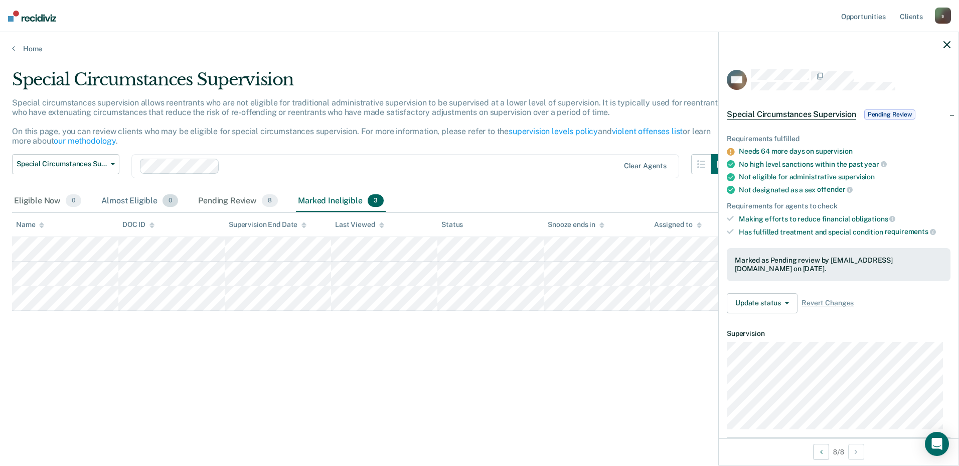  What do you see at coordinates (845, 177) in the screenshot?
I see `div: Not eligible for administrative` at bounding box center [845, 177].